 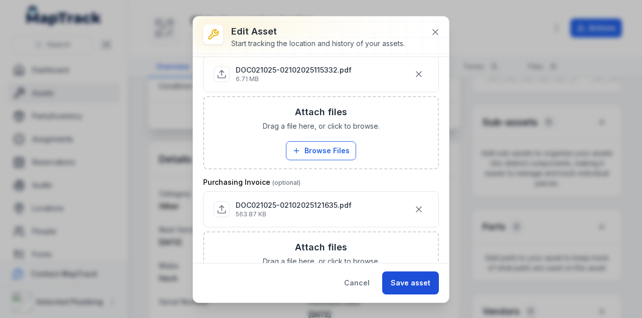 What do you see at coordinates (293, 79) in the screenshot?
I see `p: 6.71 MB` at bounding box center [293, 79].